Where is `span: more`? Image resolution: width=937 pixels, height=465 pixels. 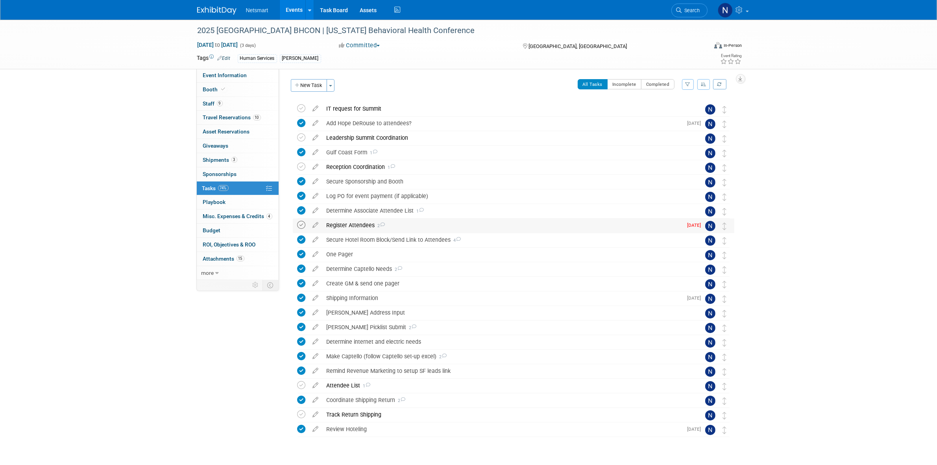
span: more is located at coordinates (208, 273).